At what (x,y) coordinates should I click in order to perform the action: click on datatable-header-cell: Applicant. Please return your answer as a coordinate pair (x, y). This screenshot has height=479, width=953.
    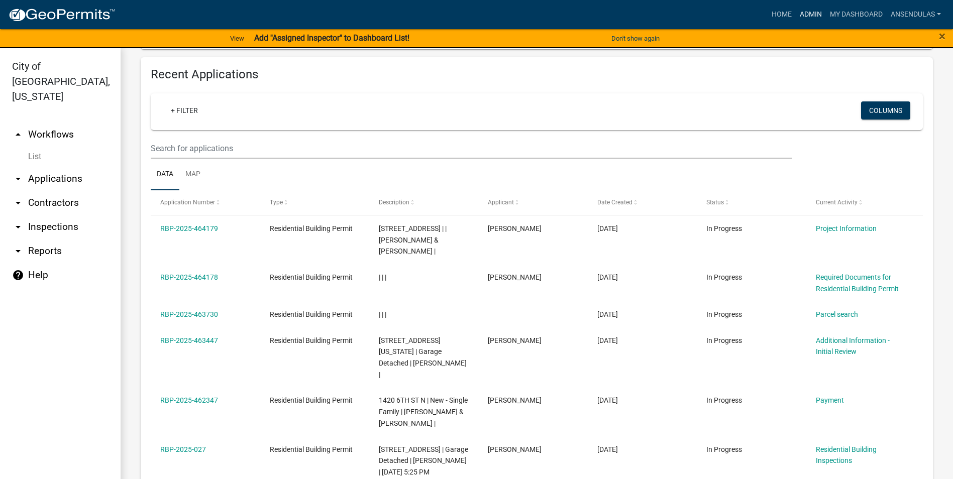
    Looking at the image, I should click on (533, 203).